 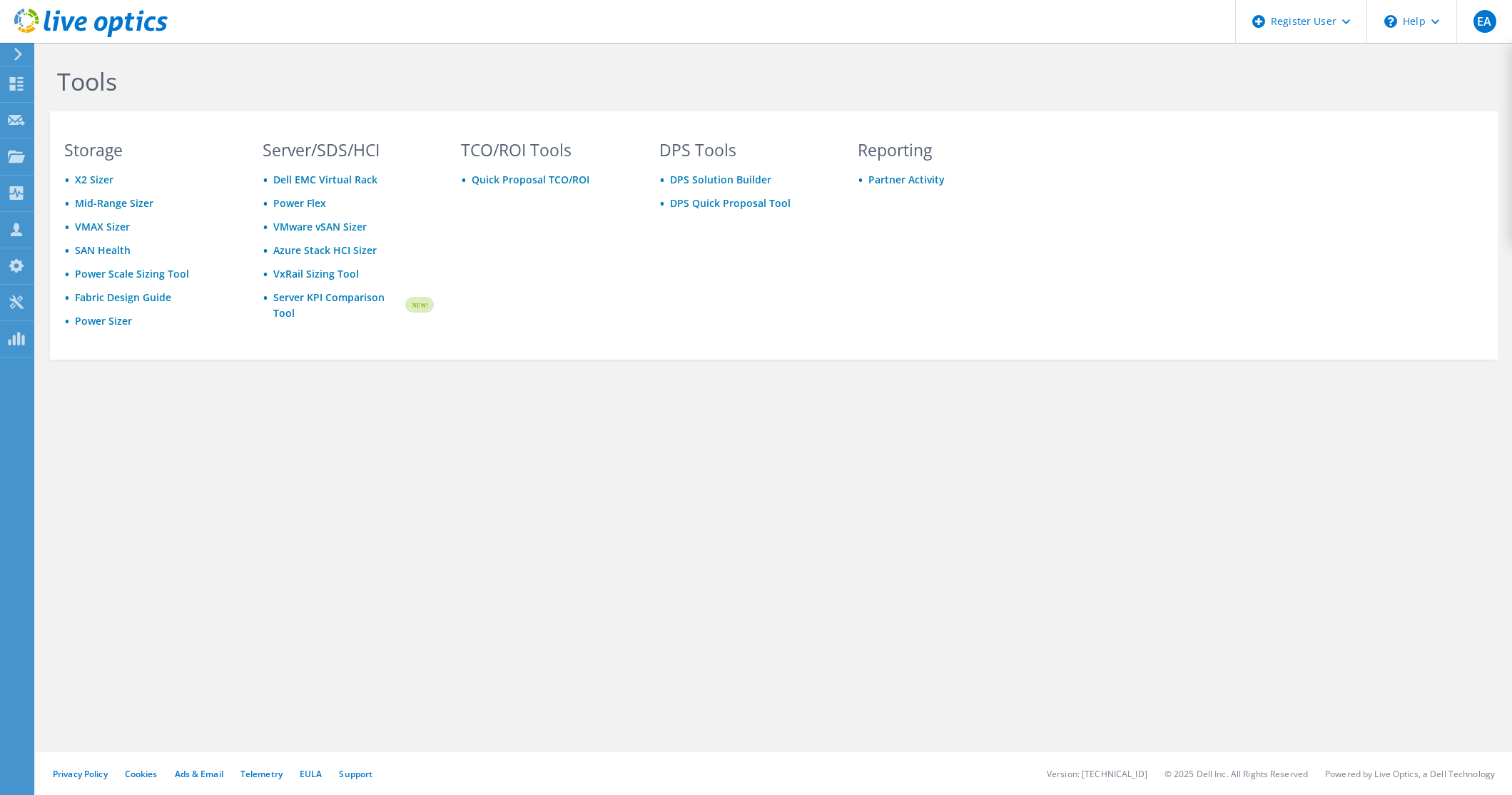 I want to click on a: Support, so click(x=356, y=773).